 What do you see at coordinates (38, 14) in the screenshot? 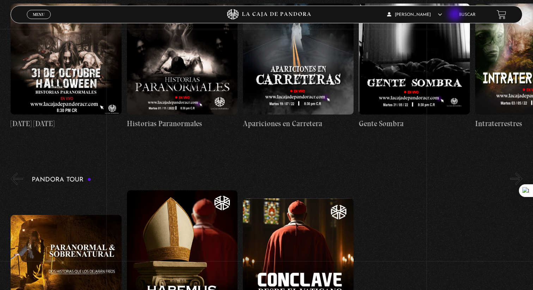
I see `span: Menu` at bounding box center [38, 14].